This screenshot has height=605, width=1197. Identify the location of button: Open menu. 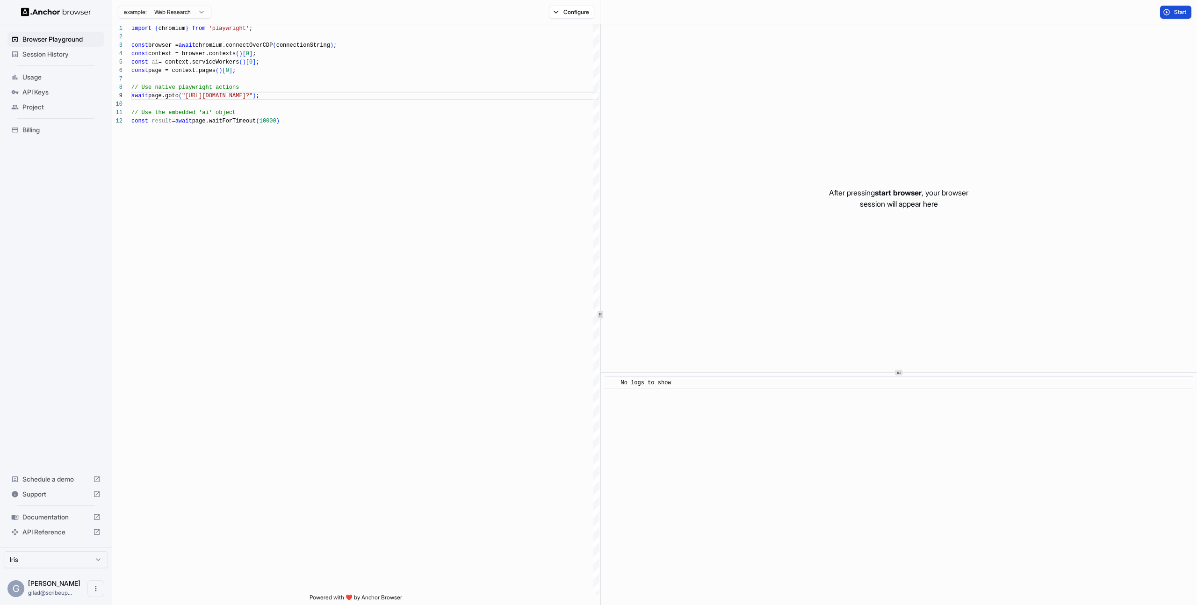
(96, 589).